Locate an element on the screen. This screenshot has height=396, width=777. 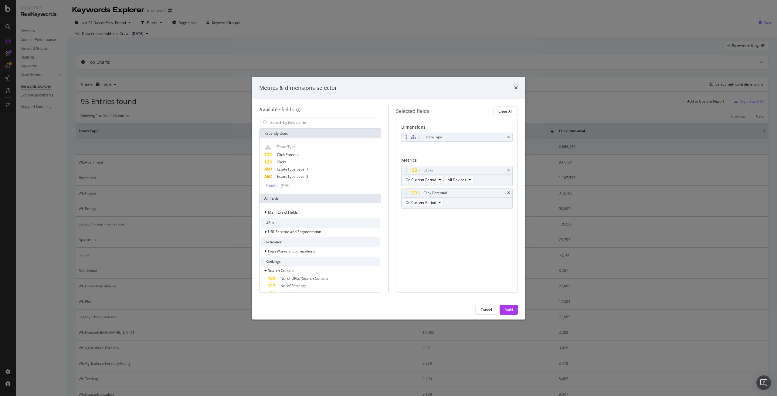
div: EstateTypetimes is located at coordinates (457, 137).